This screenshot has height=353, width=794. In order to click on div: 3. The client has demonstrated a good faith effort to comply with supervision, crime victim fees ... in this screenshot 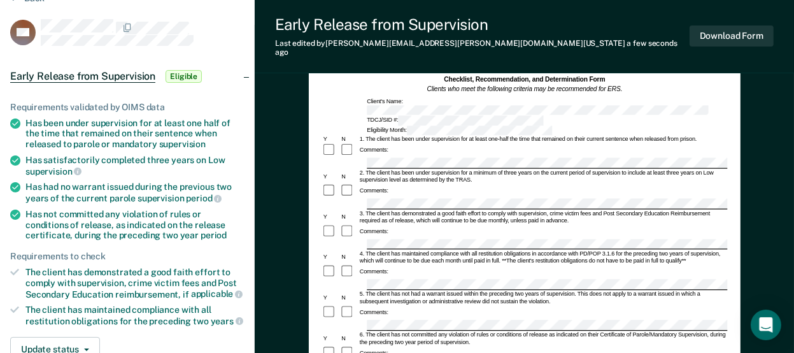, I will do `click(543, 217)`.